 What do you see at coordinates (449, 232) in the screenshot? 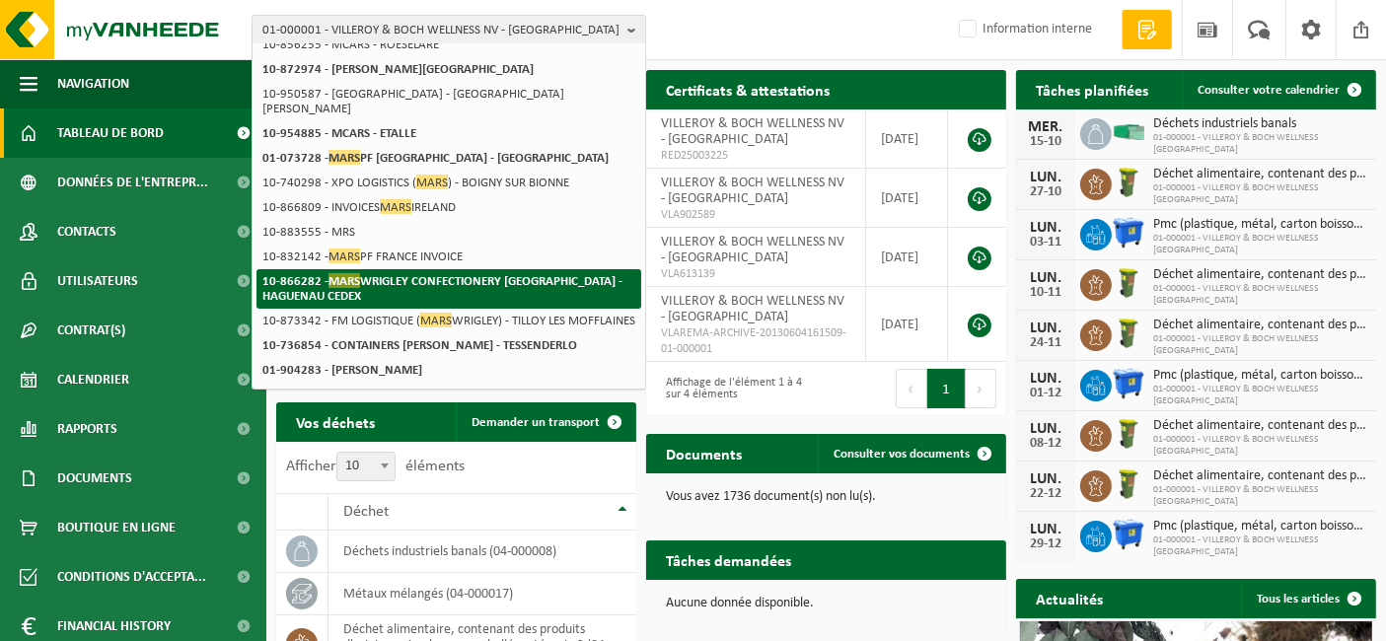
I see `li: 10-883555 - MRS` at bounding box center [449, 232].